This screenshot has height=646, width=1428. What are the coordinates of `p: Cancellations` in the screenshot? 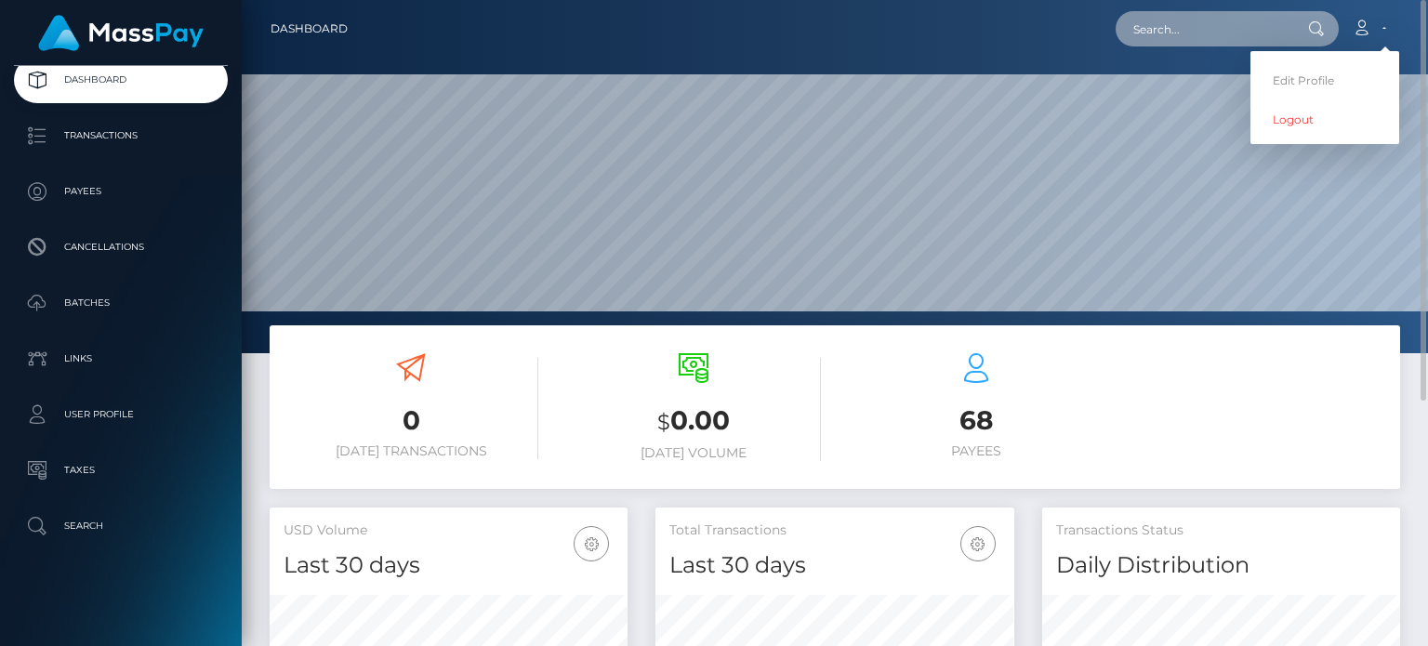 It's located at (121, 247).